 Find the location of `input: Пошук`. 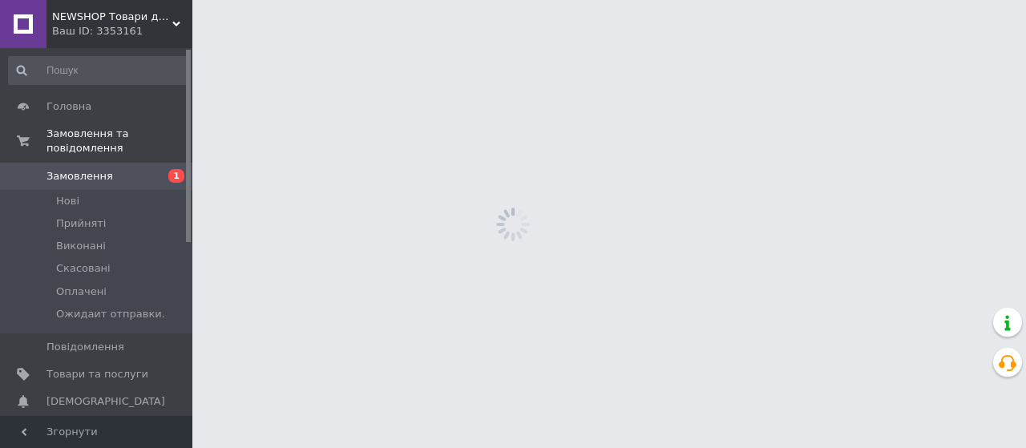

input: Пошук is located at coordinates (99, 71).